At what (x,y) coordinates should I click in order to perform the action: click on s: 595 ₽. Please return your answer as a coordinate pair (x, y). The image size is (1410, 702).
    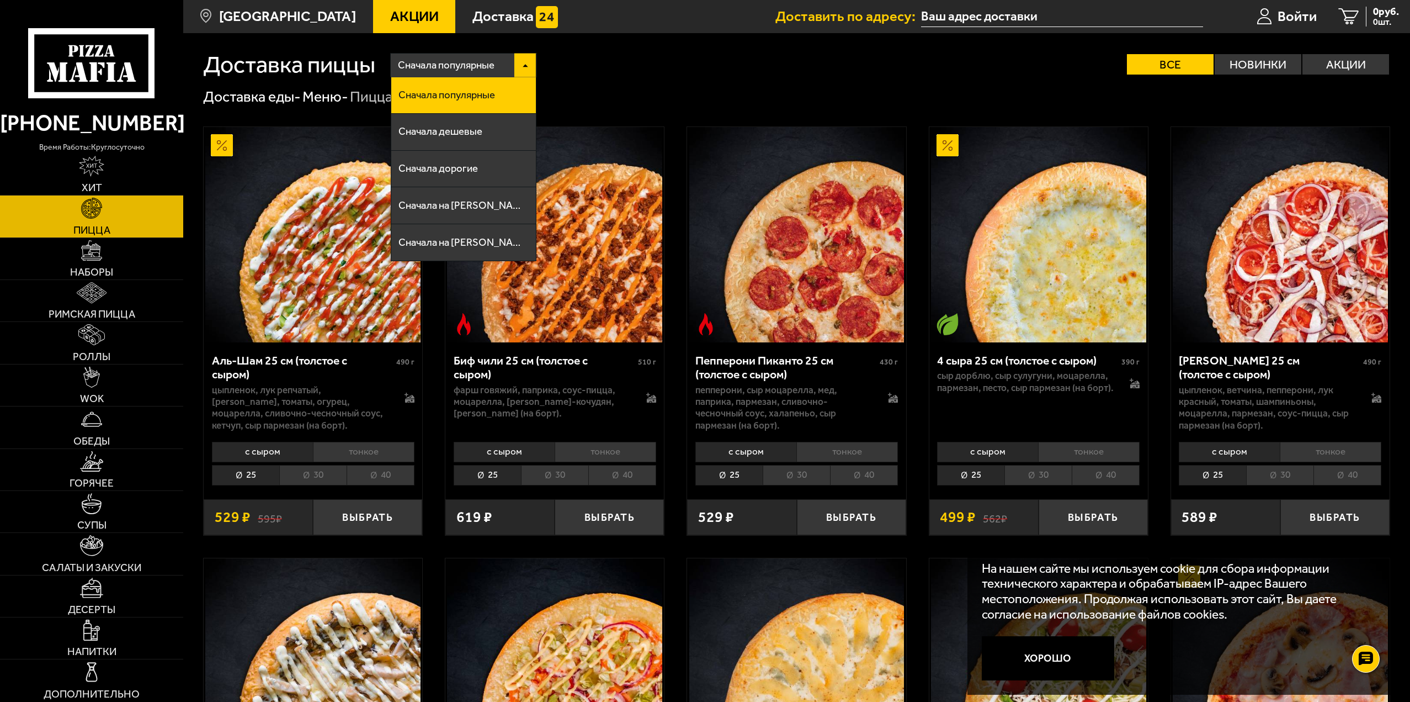
    Looking at the image, I should click on (270, 517).